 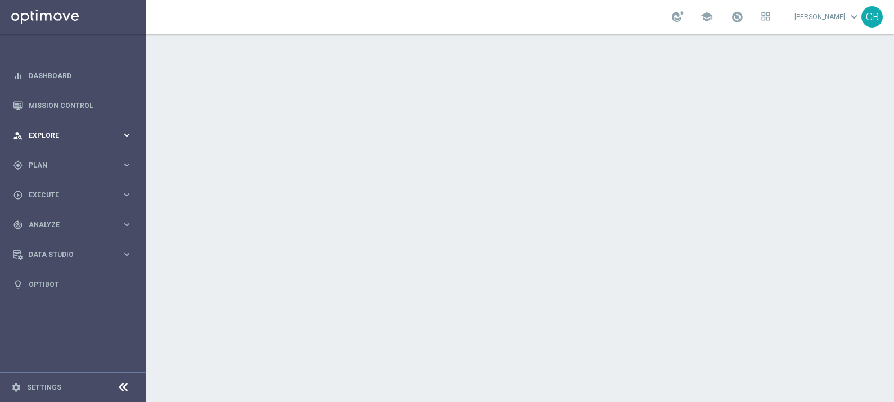 I want to click on span: Execute, so click(x=75, y=195).